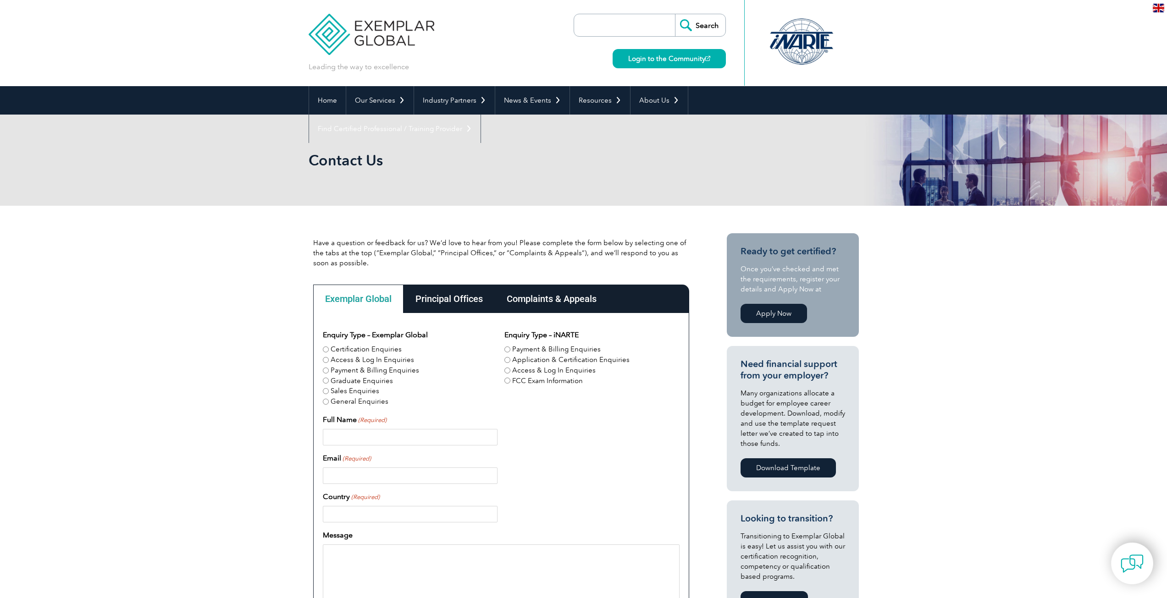  I want to click on label: Country, so click(351, 497).